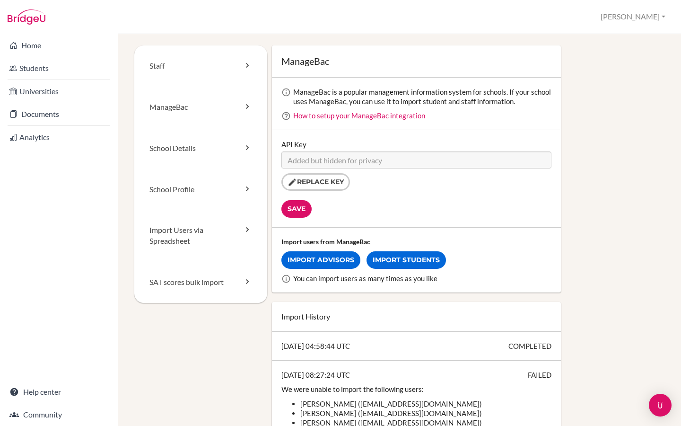 The image size is (681, 426). Describe the element at coordinates (416, 160) in the screenshot. I see `input: Added but hidden for privacy` at that location.